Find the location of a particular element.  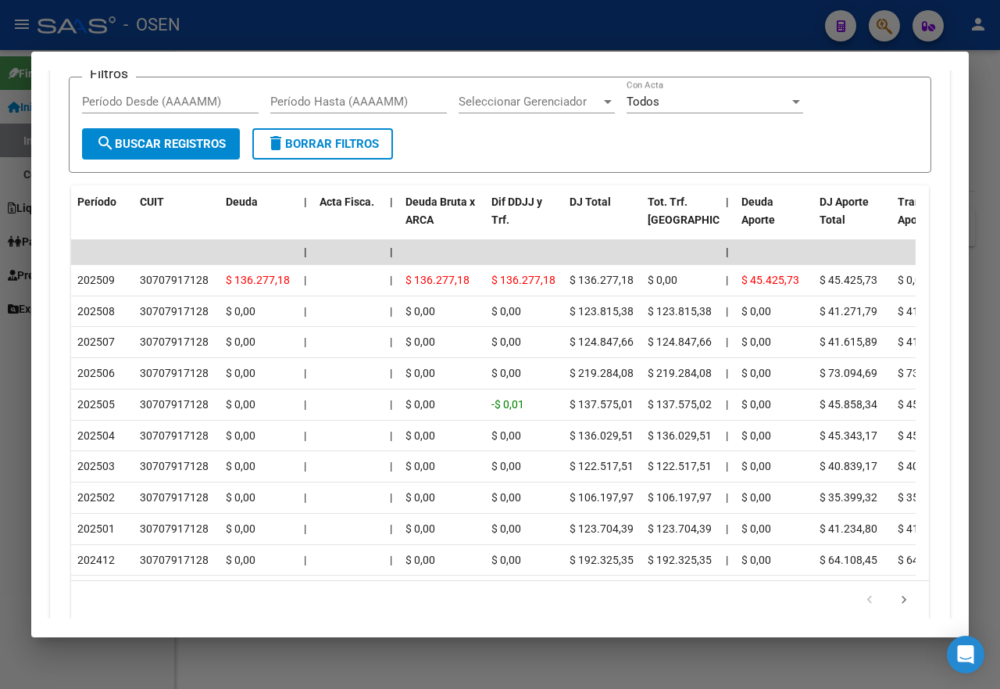

span: Deuda is located at coordinates (241, 202).